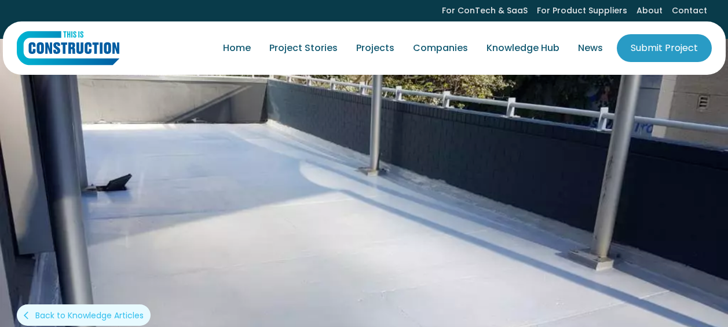 This screenshot has width=728, height=327. I want to click on img: This Is Construction Logo, so click(68, 48).